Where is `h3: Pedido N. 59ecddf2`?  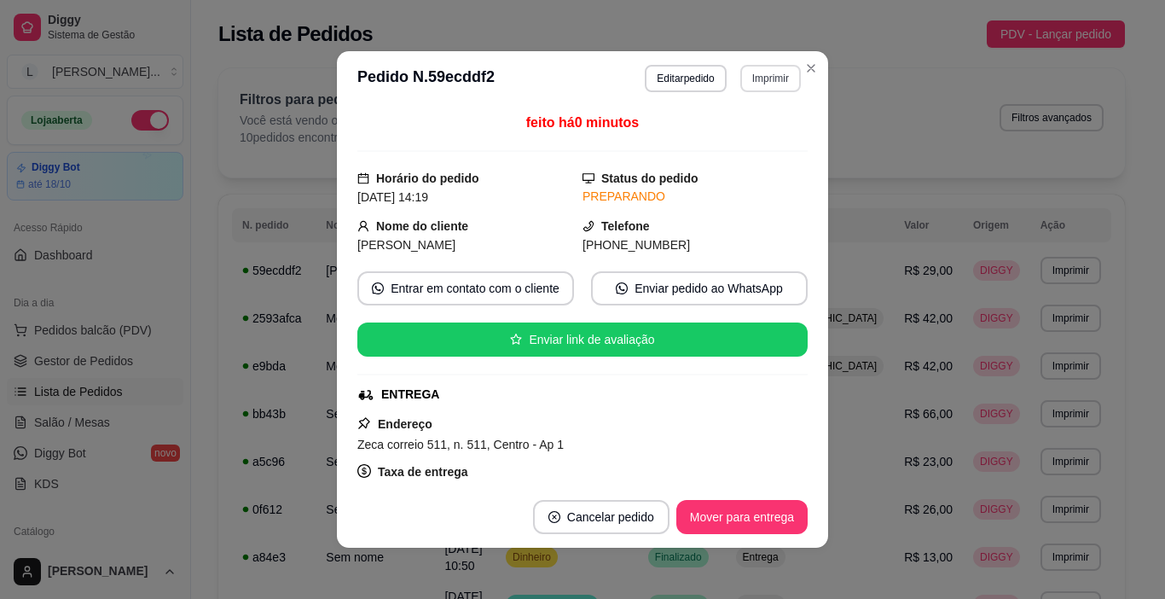
h3: Pedido N. 59ecddf2 is located at coordinates (426, 78).